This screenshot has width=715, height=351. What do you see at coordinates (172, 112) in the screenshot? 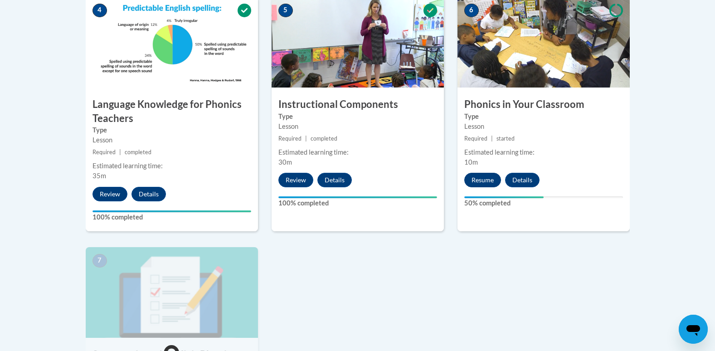
I see `h3: Language Knowledge for Phonics Teachers` at bounding box center [172, 112].